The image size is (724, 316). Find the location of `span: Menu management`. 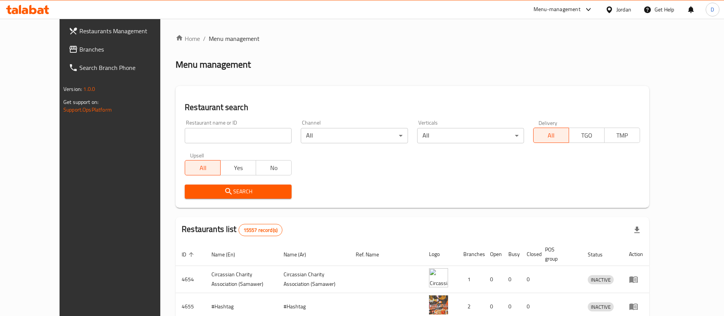

span: Menu management is located at coordinates (234, 39).